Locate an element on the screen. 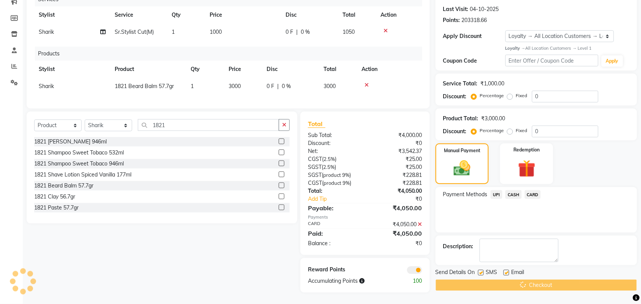 This screenshot has height=304, width=641. div: Product Total: is located at coordinates (461, 119).